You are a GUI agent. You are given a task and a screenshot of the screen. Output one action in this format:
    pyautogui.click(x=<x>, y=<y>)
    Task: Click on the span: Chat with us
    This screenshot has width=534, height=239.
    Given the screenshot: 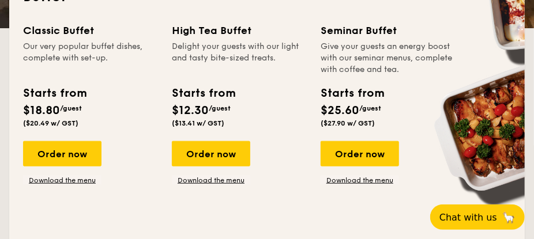 What is the action you would take?
    pyautogui.click(x=468, y=217)
    